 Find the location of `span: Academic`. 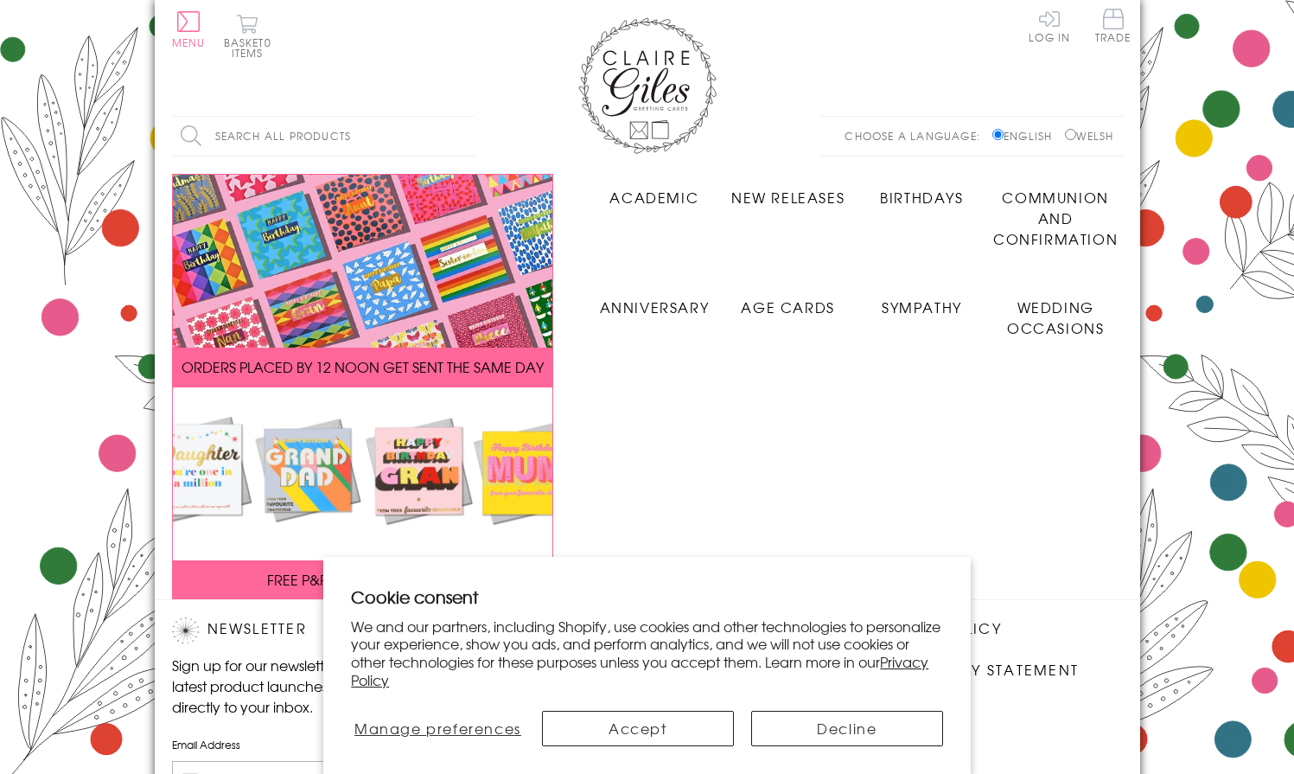

span: Academic is located at coordinates (653, 197).